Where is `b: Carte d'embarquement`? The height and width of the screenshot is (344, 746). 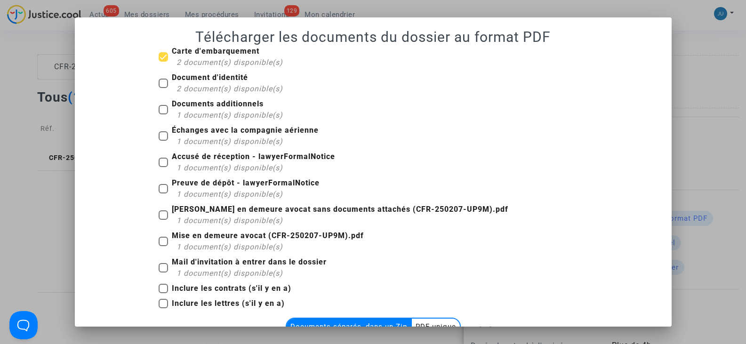
b: Carte d'embarquement is located at coordinates (216, 51).